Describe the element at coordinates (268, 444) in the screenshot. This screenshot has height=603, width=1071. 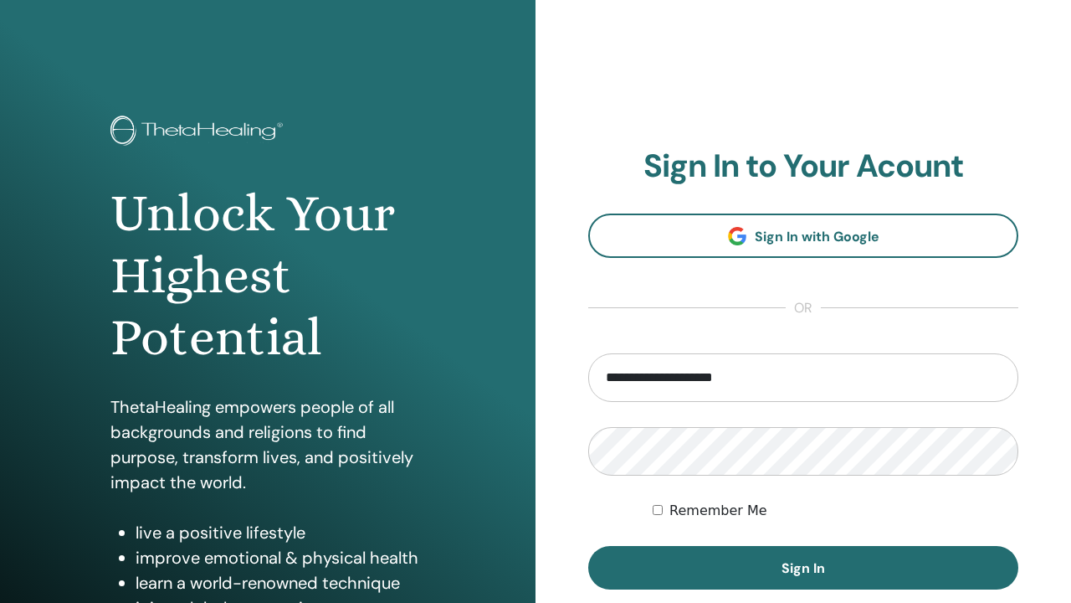
I see `p: ThetaHealing empowers people of all backgrounds and religions to find purpose, transform lives, a...` at that location.